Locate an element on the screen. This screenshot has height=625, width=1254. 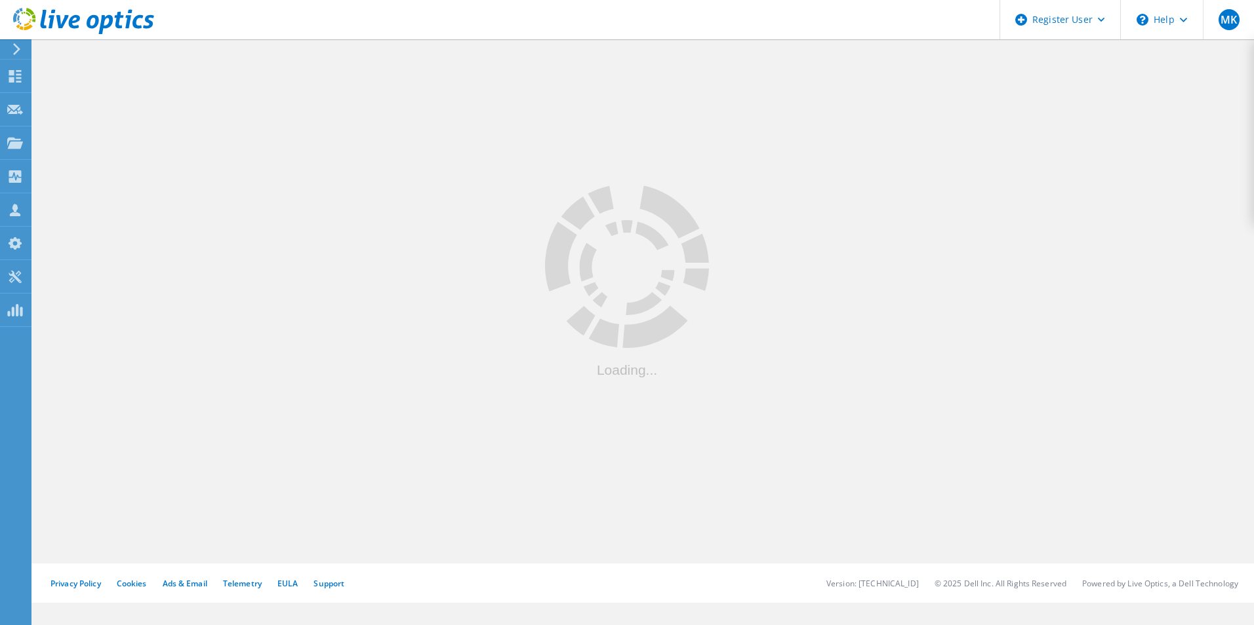
a: Live Optics Dashboard is located at coordinates (83, 32).